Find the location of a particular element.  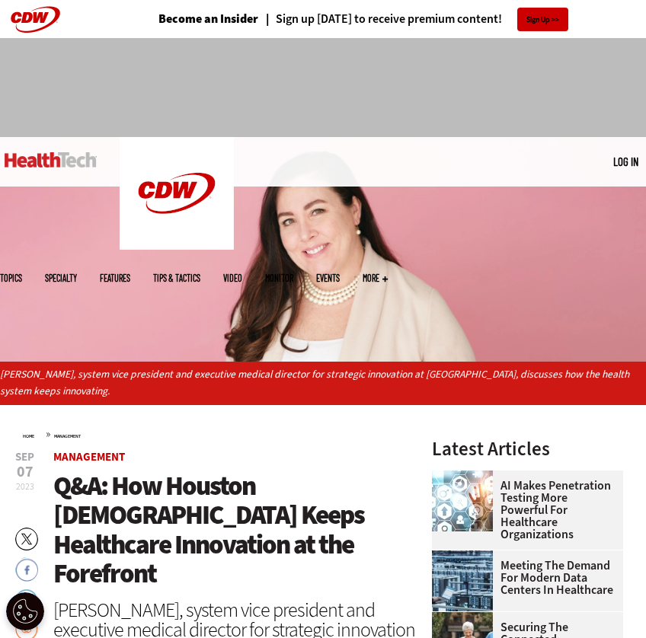

a: engineer with laptop overlooking data center is located at coordinates (466, 557).